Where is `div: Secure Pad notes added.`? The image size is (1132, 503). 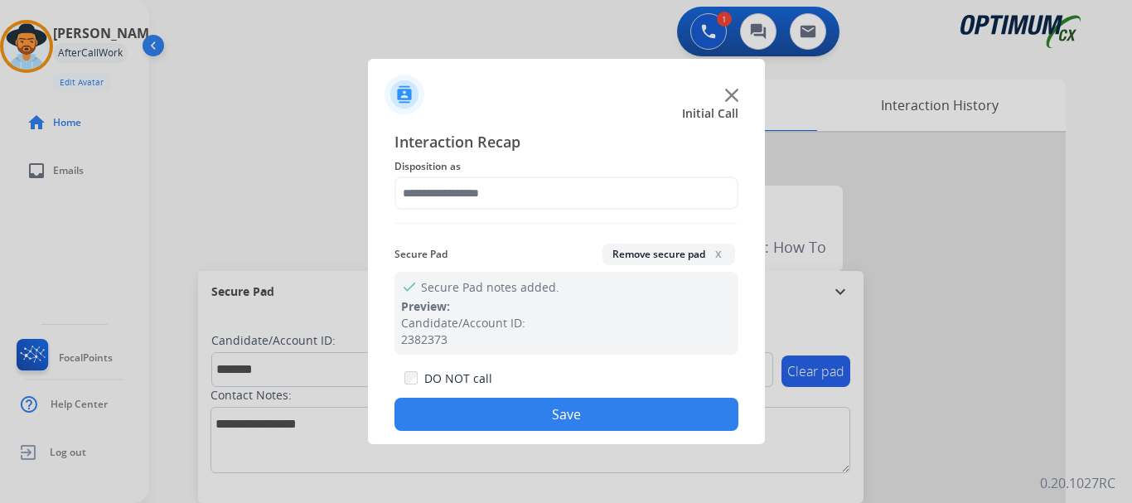 div: Secure Pad notes added. is located at coordinates (566, 313).